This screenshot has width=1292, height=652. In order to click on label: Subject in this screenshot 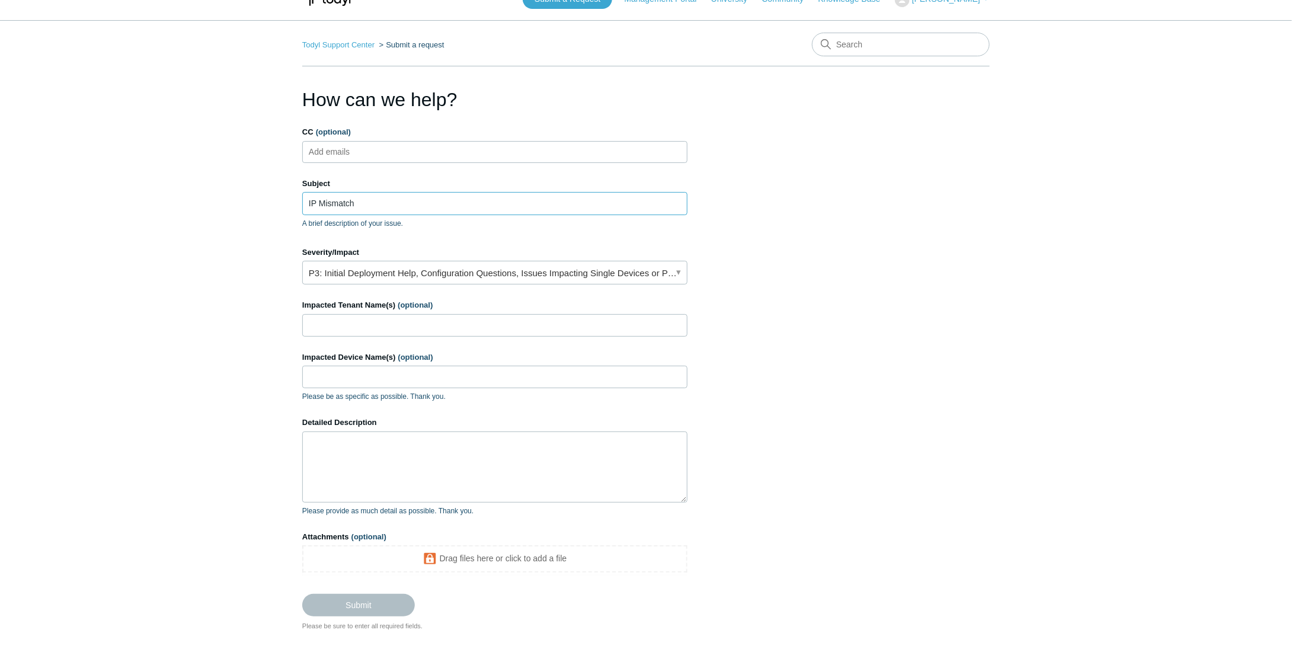, I will do `click(495, 184)`.